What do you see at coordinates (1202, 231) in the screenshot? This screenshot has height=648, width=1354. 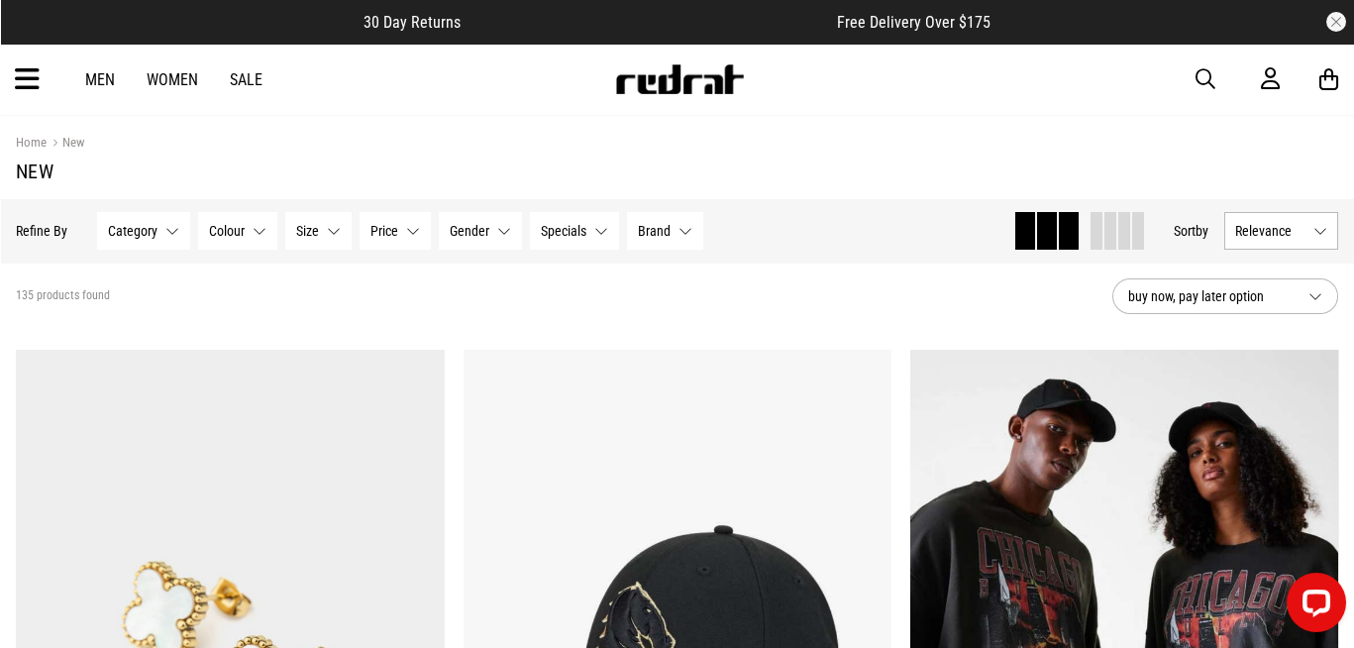 I see `span: by` at bounding box center [1202, 231].